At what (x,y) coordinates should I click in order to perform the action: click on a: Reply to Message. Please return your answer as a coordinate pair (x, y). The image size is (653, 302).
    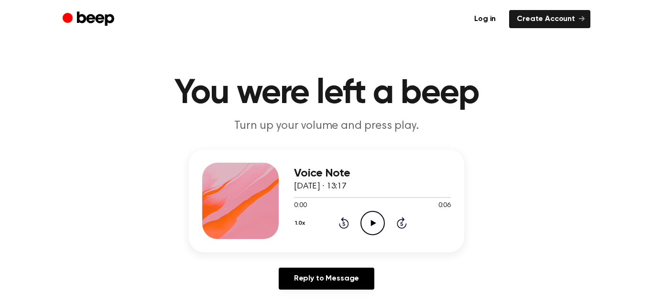
    Looking at the image, I should click on (326, 279).